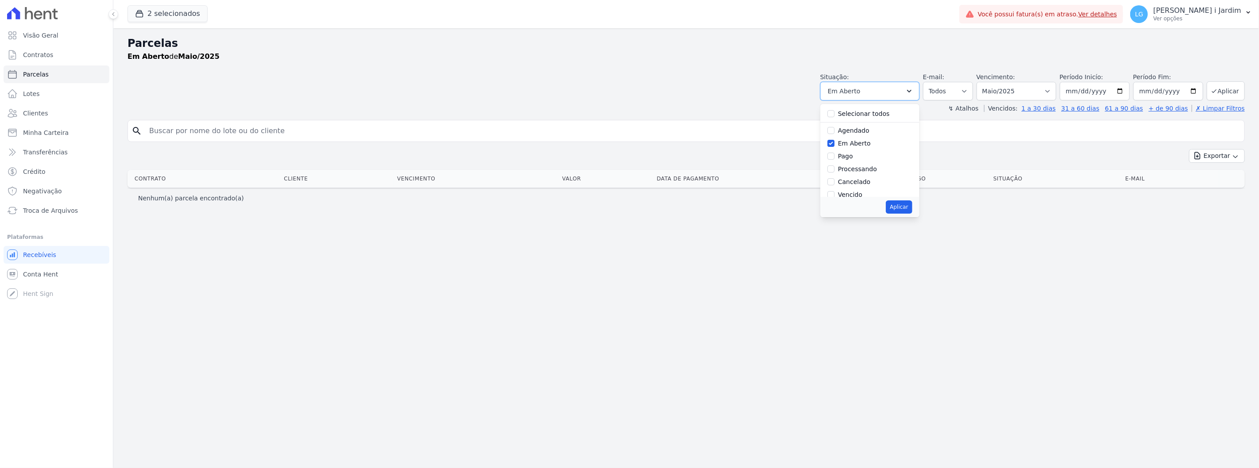 This screenshot has width=1259, height=468. I want to click on label: Cancelado, so click(854, 182).